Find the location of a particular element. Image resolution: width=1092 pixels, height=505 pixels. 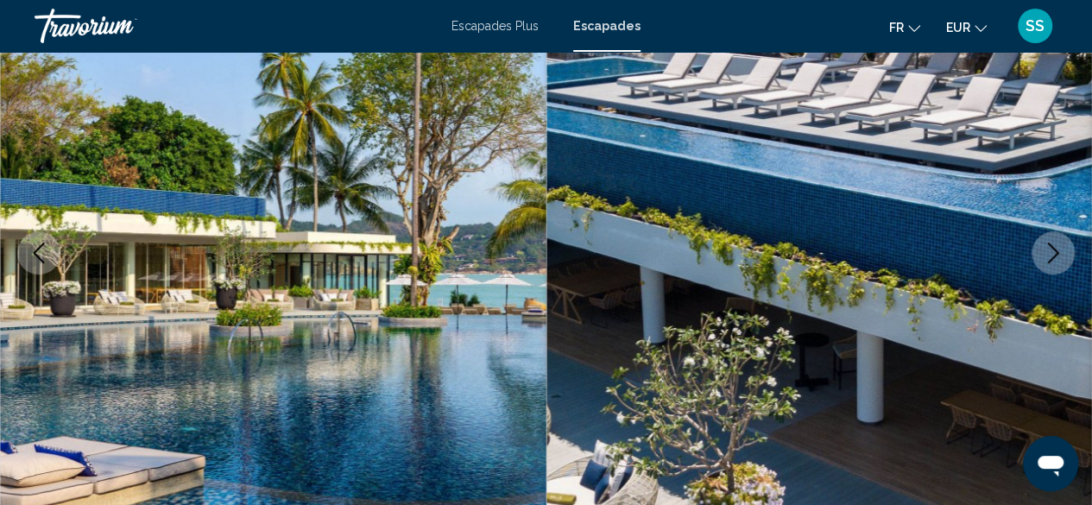

a: Escapades is located at coordinates (607, 26).